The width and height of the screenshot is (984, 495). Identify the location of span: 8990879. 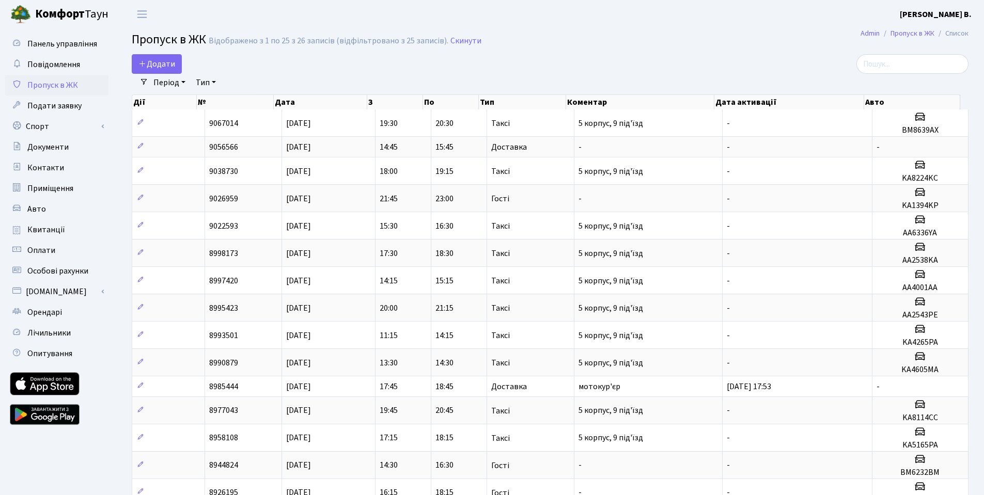
(224, 363).